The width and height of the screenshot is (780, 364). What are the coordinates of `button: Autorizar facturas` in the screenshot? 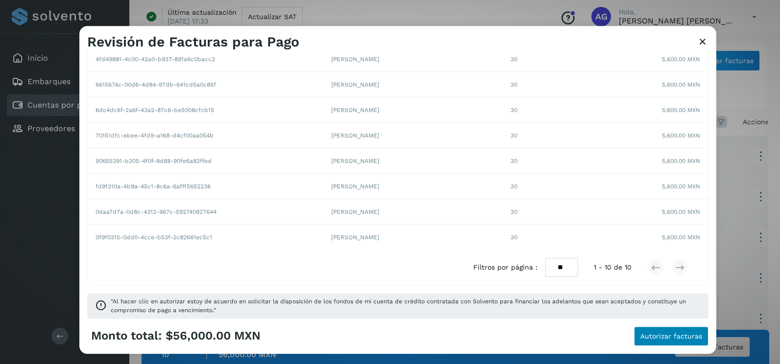 It's located at (671, 336).